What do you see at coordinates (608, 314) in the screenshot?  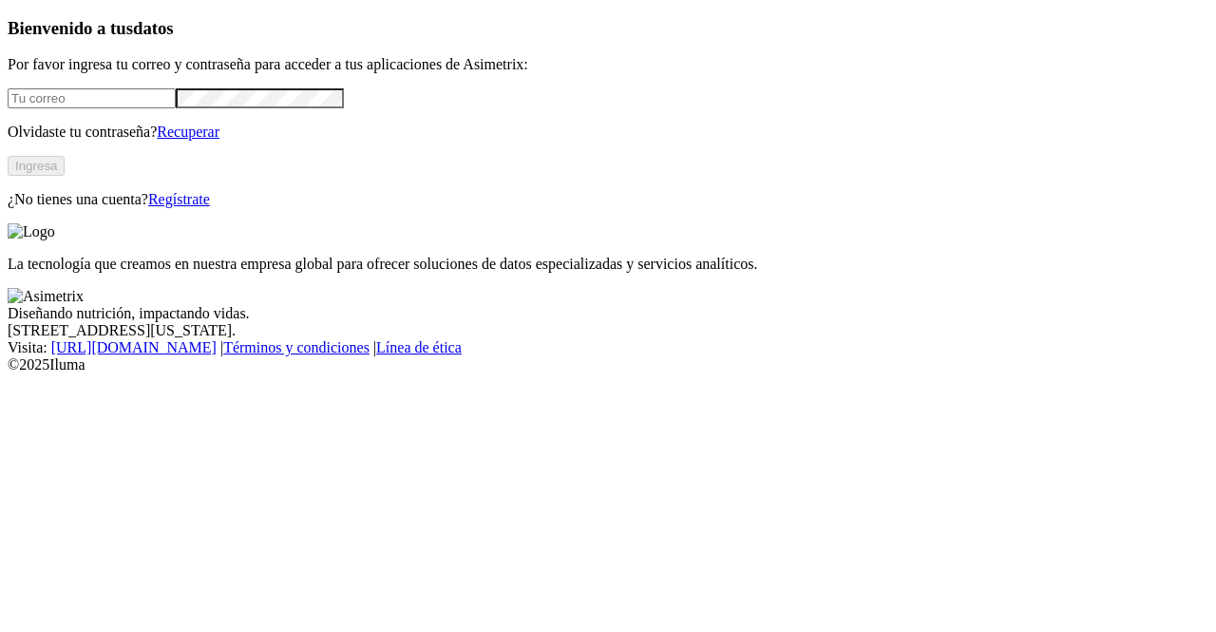 I see `div: Diseñando nutrición, impactando vidas.` at bounding box center [608, 314].